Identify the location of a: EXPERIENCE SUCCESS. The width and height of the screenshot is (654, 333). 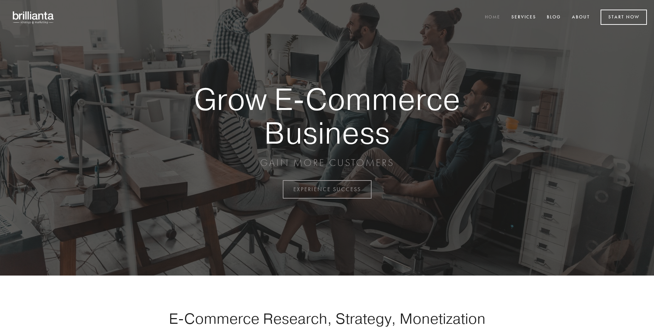
(327, 189).